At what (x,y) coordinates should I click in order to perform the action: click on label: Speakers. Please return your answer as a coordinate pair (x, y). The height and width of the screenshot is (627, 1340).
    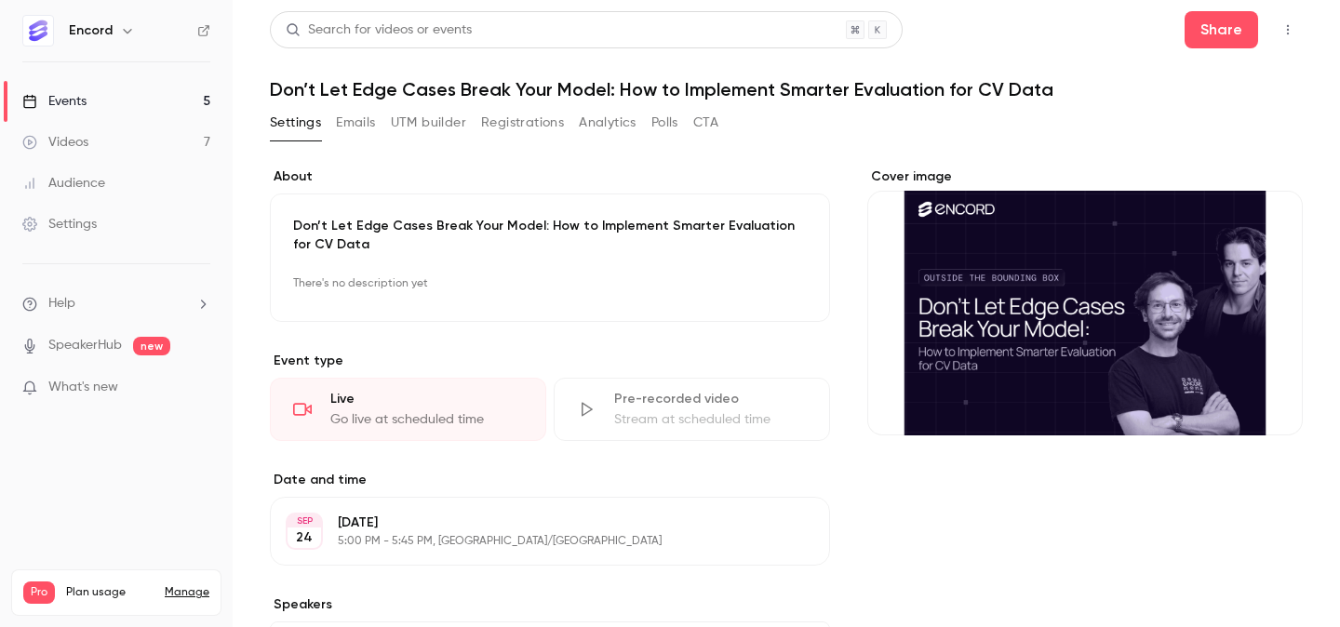
    Looking at the image, I should click on (550, 605).